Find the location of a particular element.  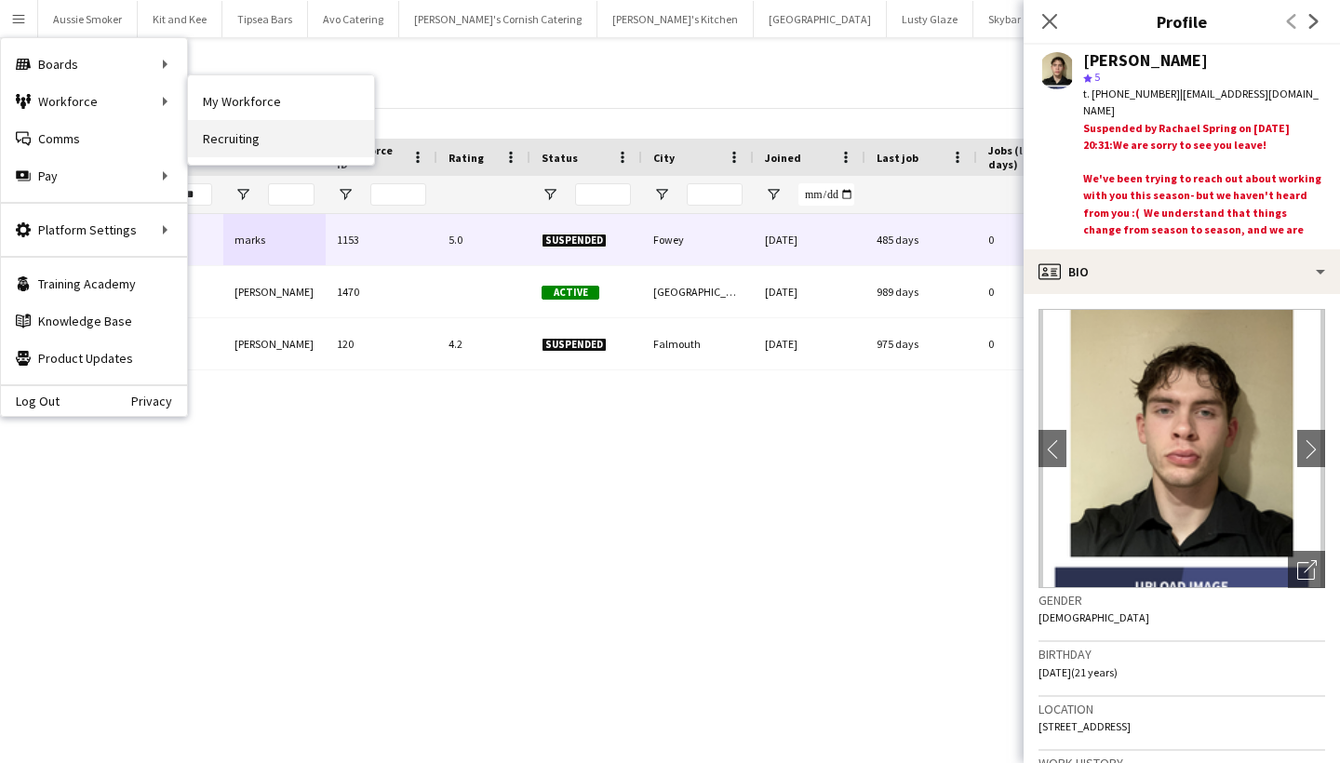

div: Boards is located at coordinates (94, 64).